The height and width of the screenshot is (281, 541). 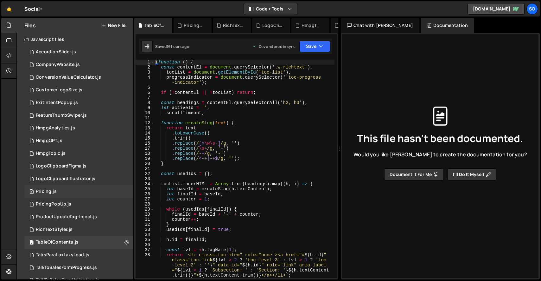 What do you see at coordinates (57, 103) in the screenshot?
I see `div: ExitIntentPopUp.js` at bounding box center [57, 103].